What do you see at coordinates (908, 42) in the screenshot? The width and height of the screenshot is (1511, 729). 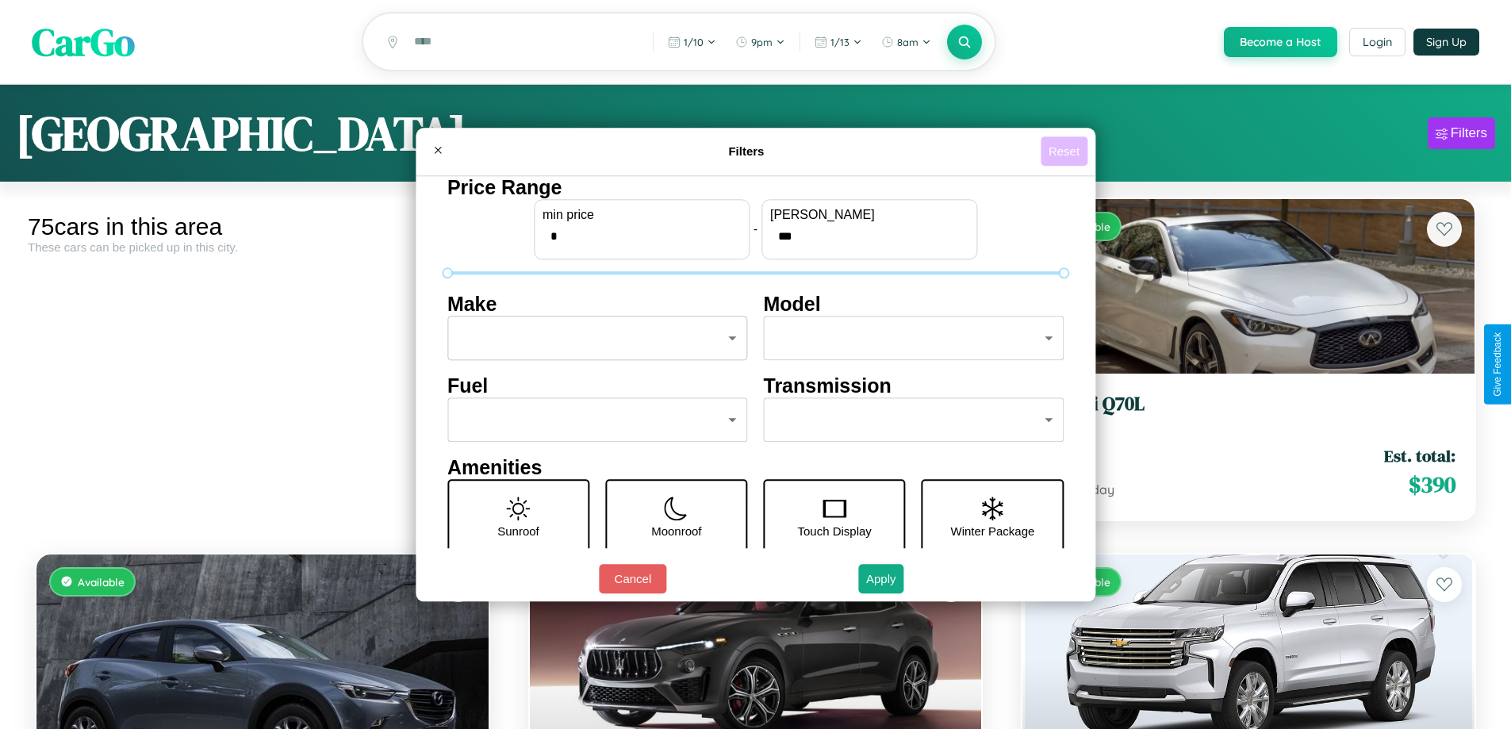 I see `span: 8am` at bounding box center [908, 42].